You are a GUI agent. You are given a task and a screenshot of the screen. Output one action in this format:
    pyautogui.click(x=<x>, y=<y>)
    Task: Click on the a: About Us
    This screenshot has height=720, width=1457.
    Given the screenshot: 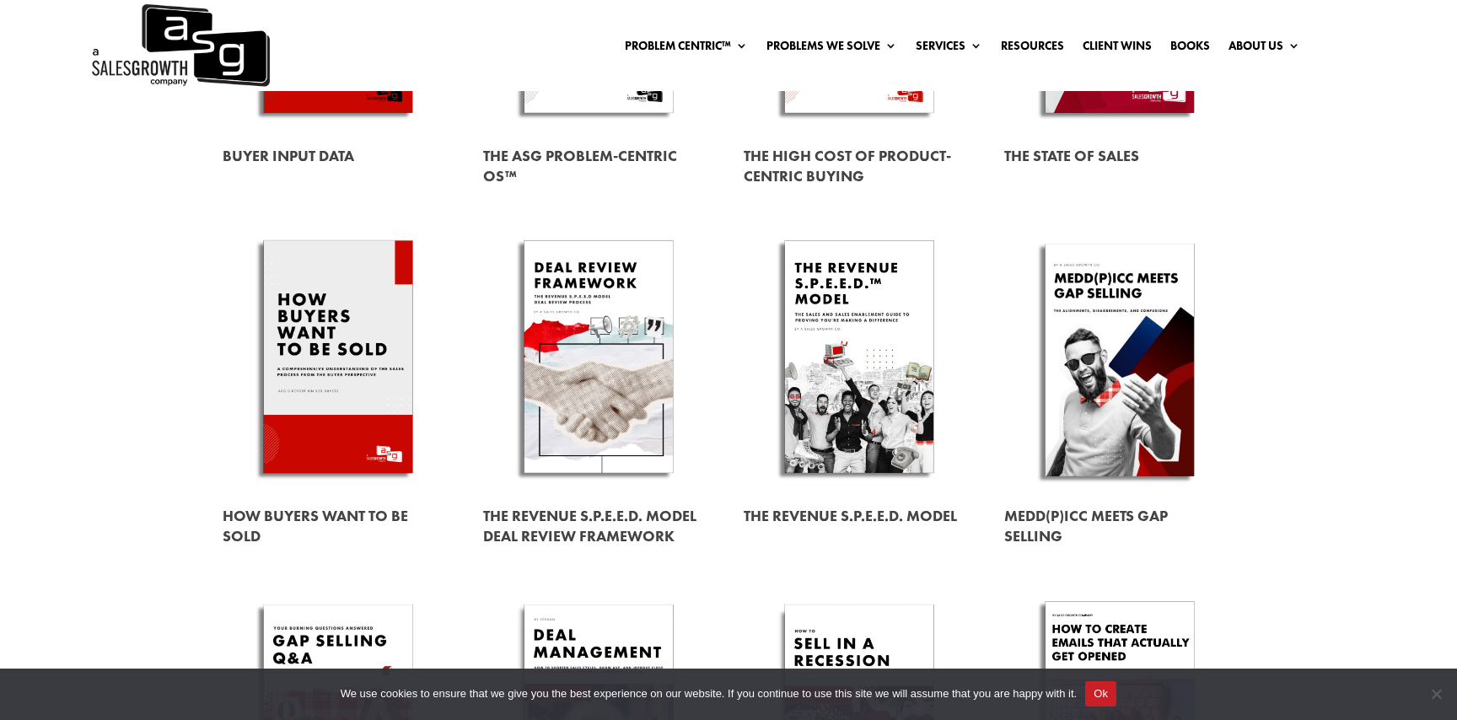 What is the action you would take?
    pyautogui.click(x=1264, y=49)
    